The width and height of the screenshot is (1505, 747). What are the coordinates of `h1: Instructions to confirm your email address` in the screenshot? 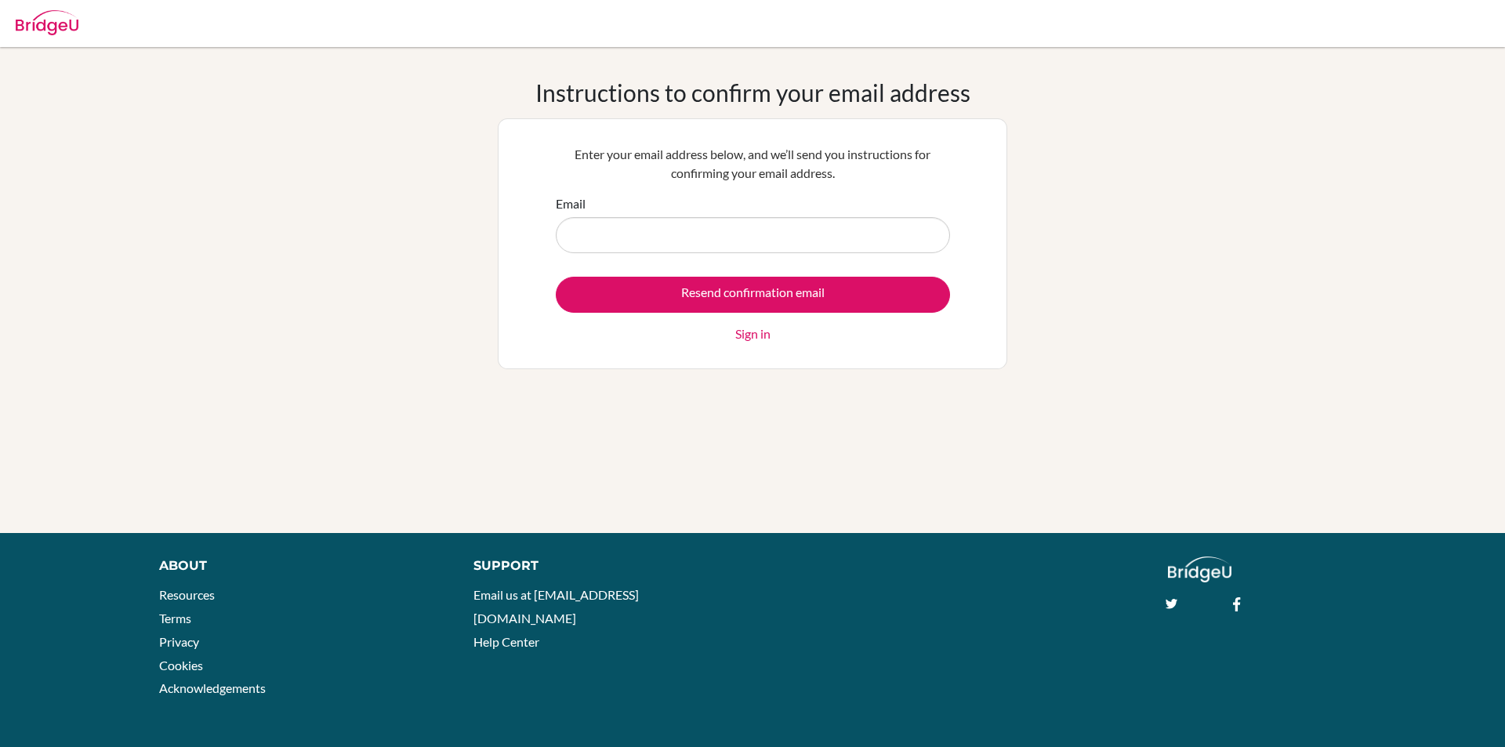 It's located at (752, 92).